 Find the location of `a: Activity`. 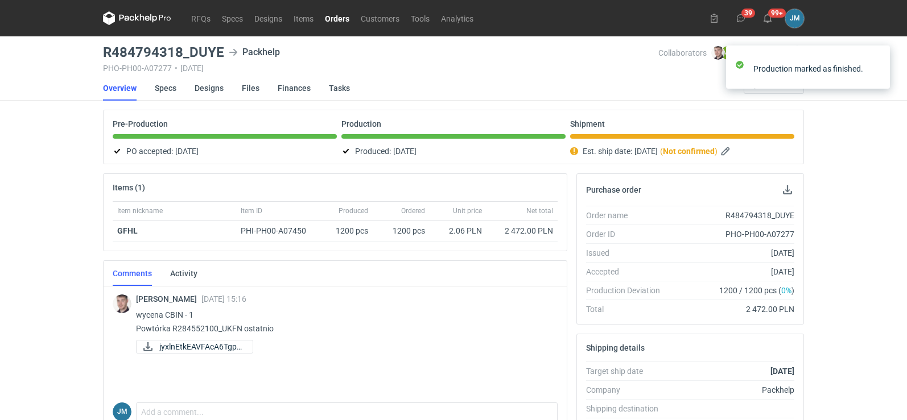

a: Activity is located at coordinates (184, 274).